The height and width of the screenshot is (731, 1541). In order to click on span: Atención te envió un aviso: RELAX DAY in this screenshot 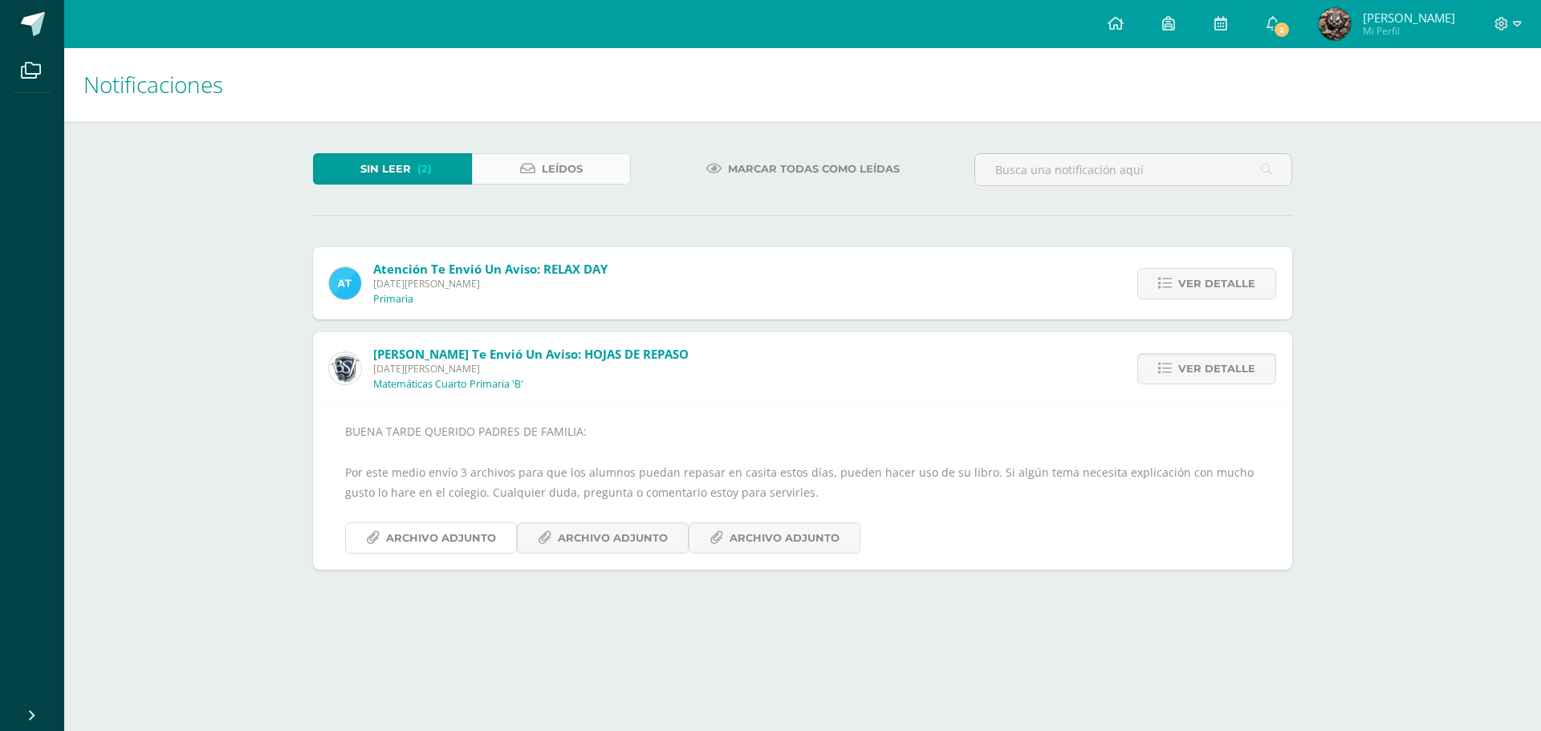, I will do `click(490, 269)`.